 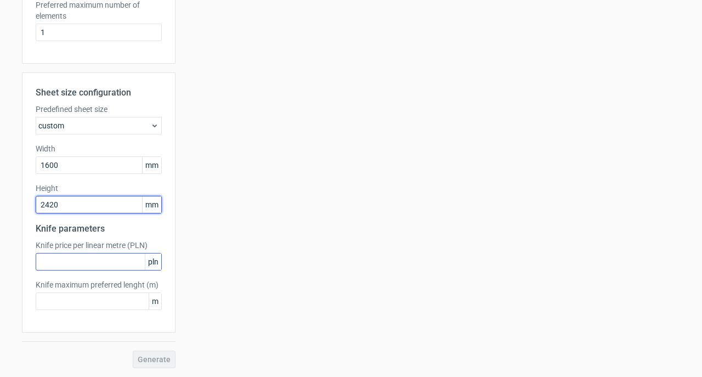 What do you see at coordinates (99, 93) in the screenshot?
I see `h2: Sheet size configuration` at bounding box center [99, 93].